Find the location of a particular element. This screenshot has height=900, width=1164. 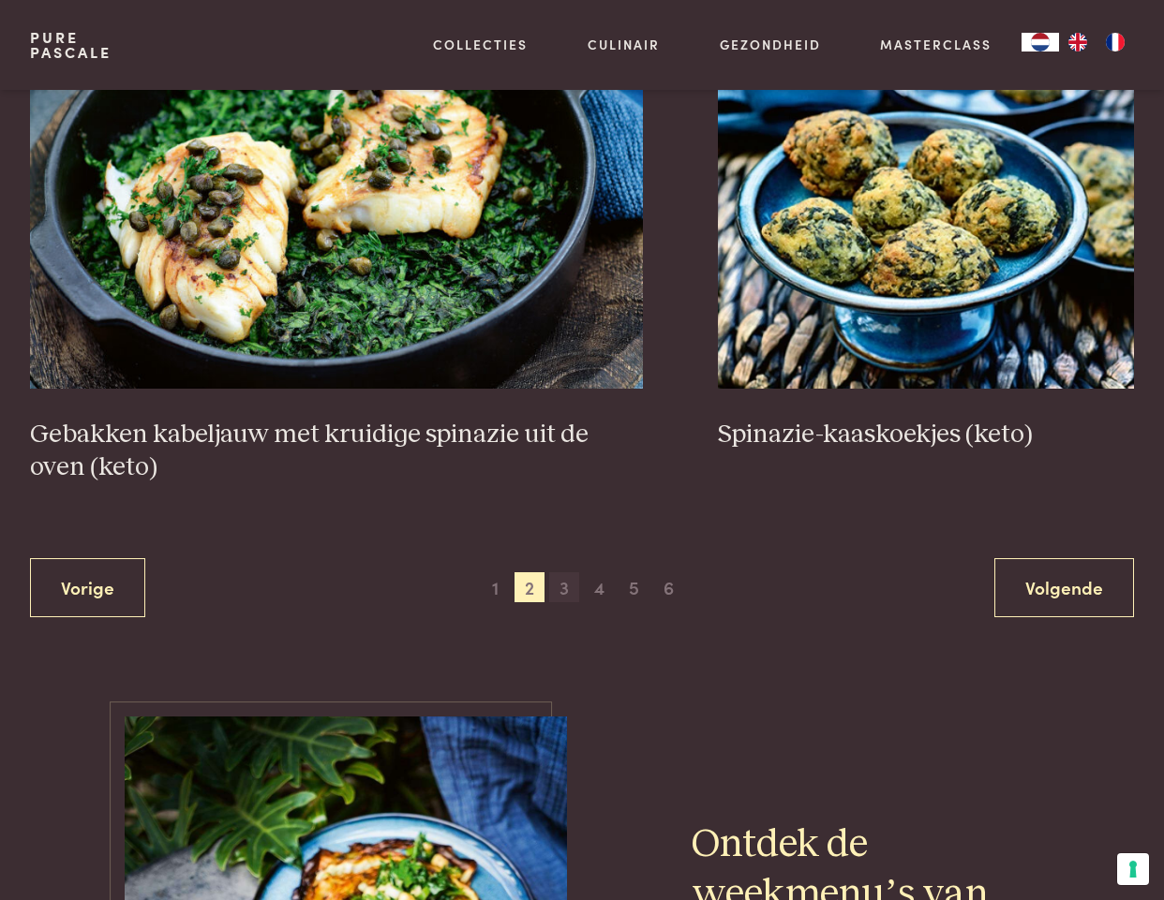

button: Uw voorkeuren voor toestemming voor trackingtechnologieën is located at coordinates (1133, 869).